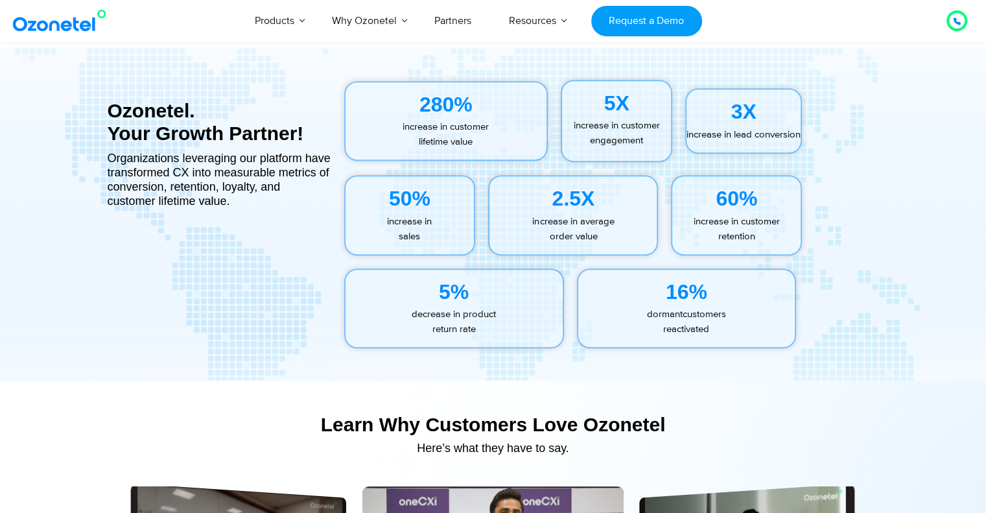  I want to click on div: 5%, so click(454, 292).